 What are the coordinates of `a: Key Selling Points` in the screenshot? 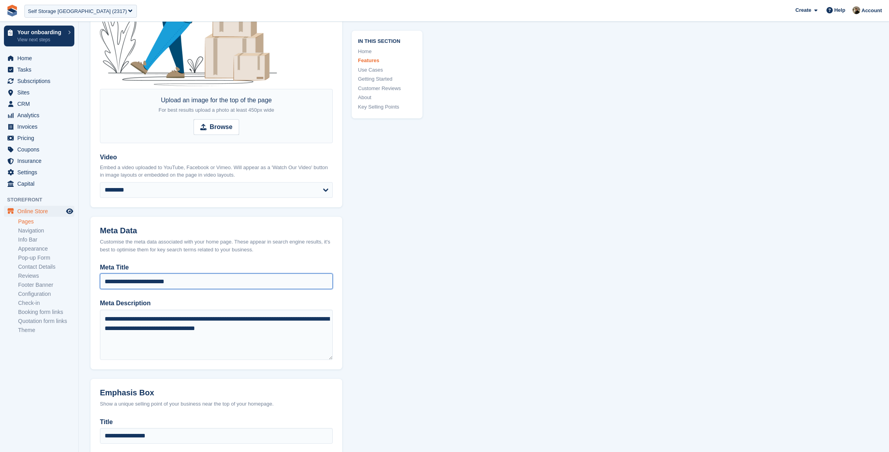 It's located at (387, 107).